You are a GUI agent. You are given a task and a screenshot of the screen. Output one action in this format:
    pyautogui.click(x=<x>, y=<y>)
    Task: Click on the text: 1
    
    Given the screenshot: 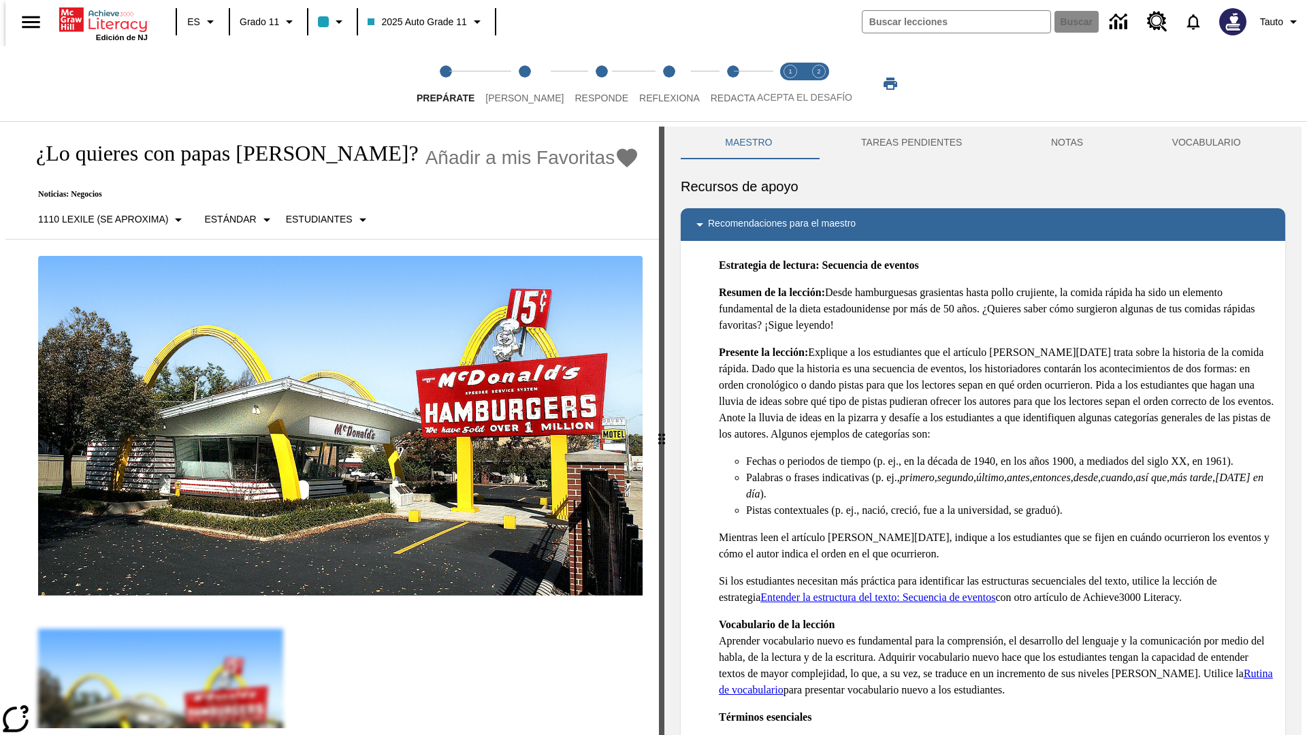 What is the action you would take?
    pyautogui.click(x=789, y=71)
    